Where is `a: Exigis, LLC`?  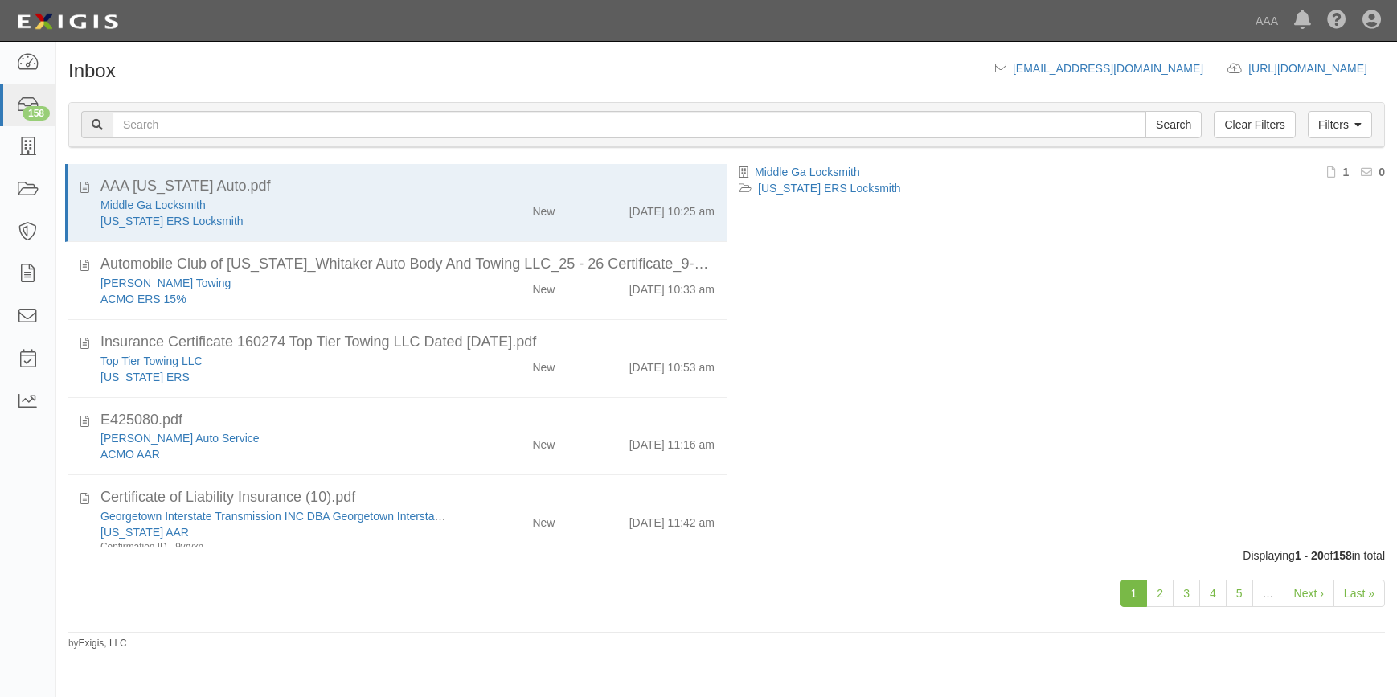 a: Exigis, LLC is located at coordinates (103, 643).